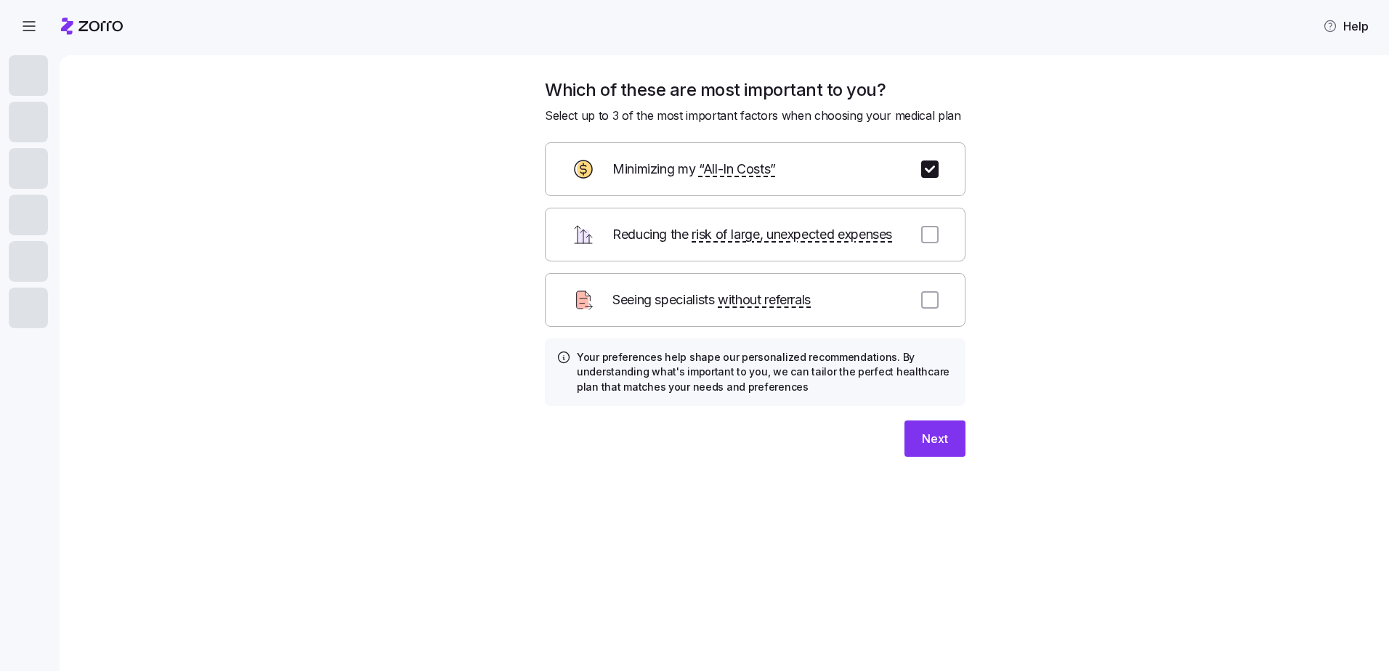  I want to click on span: Reducing the, so click(752, 235).